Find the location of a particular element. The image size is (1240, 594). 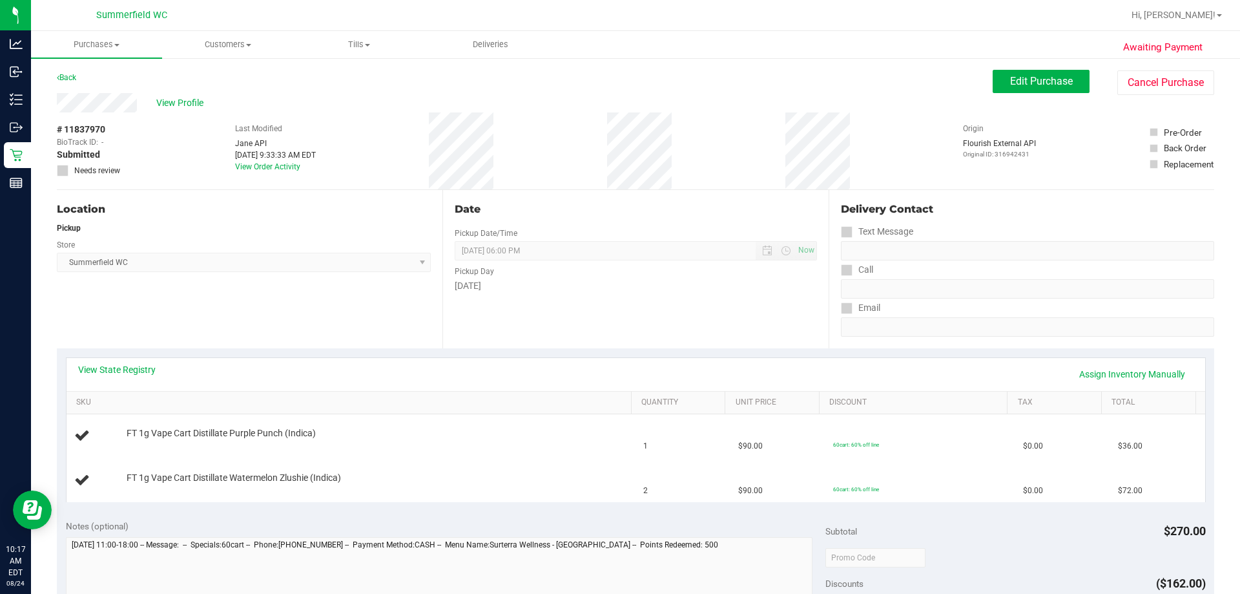

a: SKU is located at coordinates (351, 402).